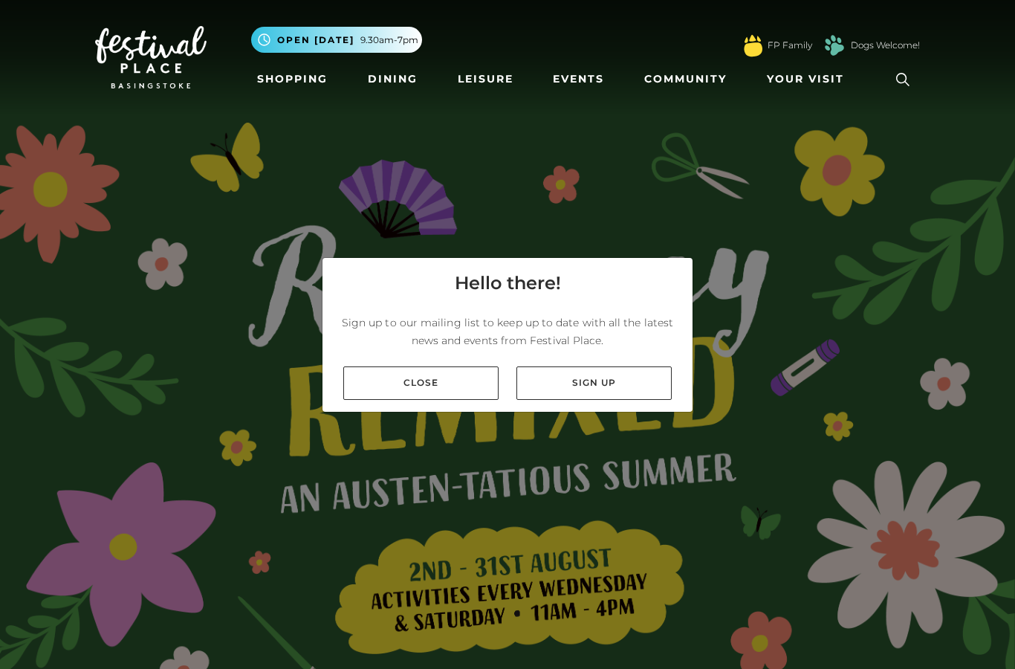 The image size is (1015, 669). What do you see at coordinates (392, 79) in the screenshot?
I see `a: Dining` at bounding box center [392, 79].